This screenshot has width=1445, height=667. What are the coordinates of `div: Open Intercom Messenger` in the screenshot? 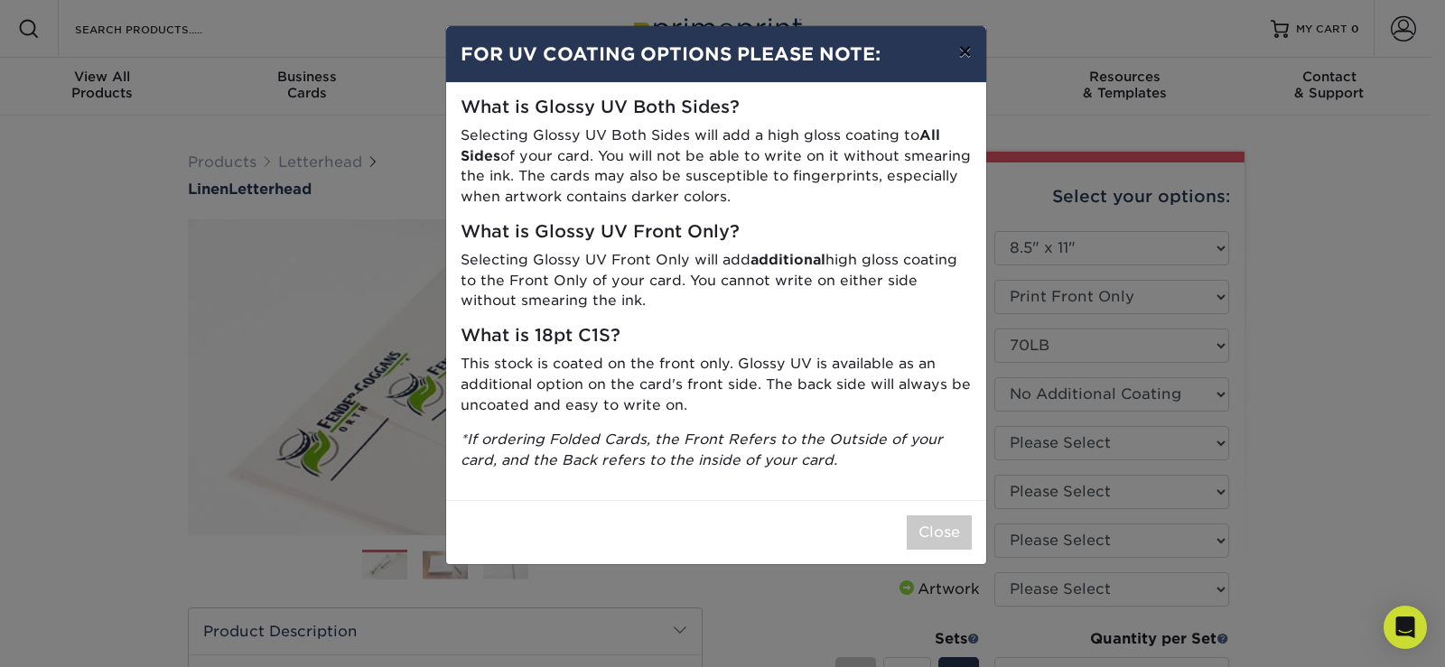 It's located at (1405, 628).